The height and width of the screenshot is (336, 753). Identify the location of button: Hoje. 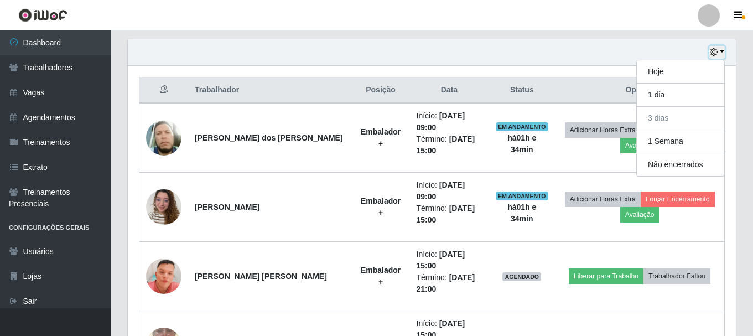
(680, 72).